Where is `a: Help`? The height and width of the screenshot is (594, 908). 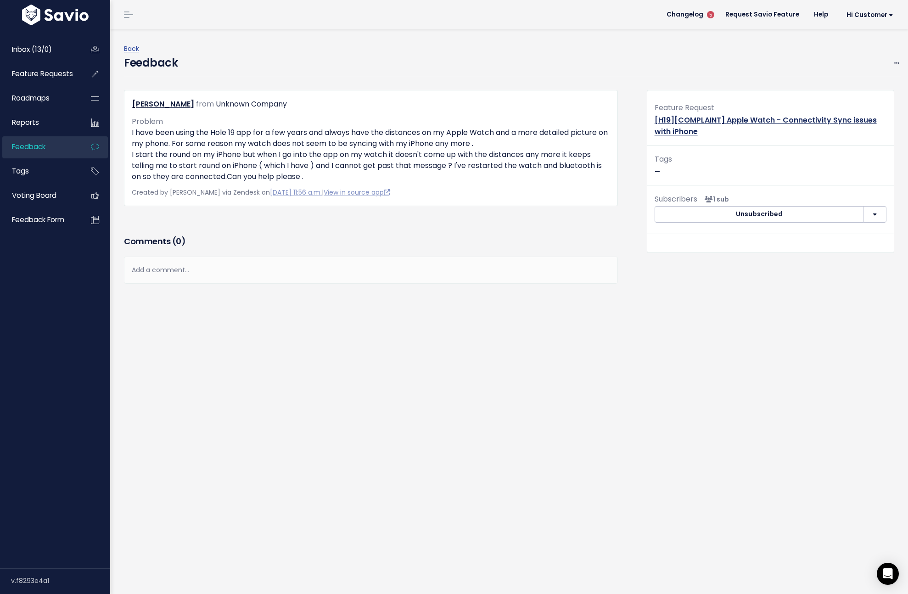
a: Help is located at coordinates (821, 15).